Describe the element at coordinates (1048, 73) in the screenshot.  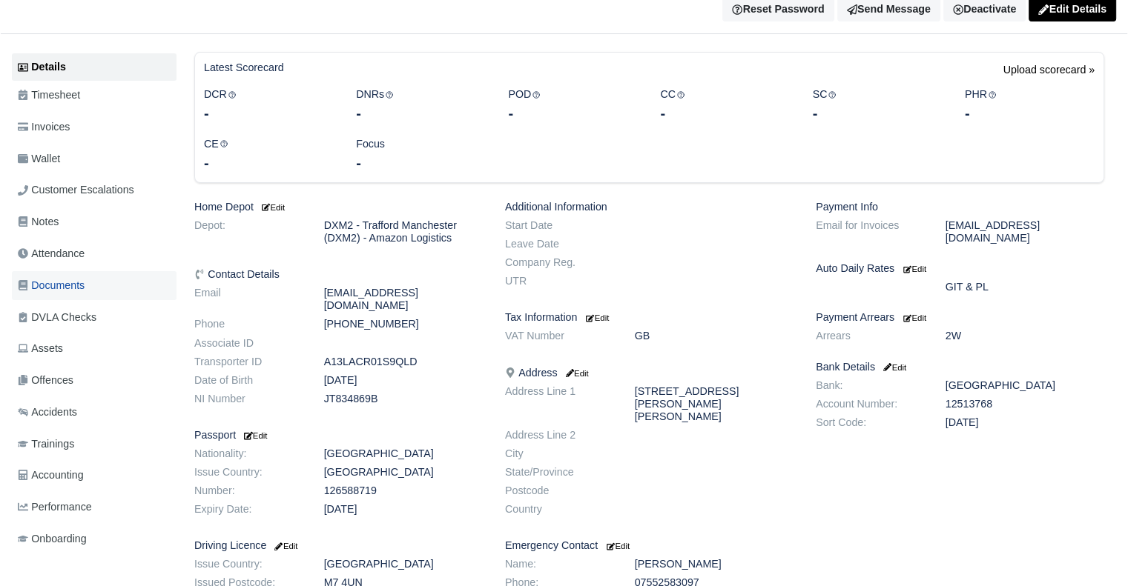
I see `a: Upload scorecard »` at that location.